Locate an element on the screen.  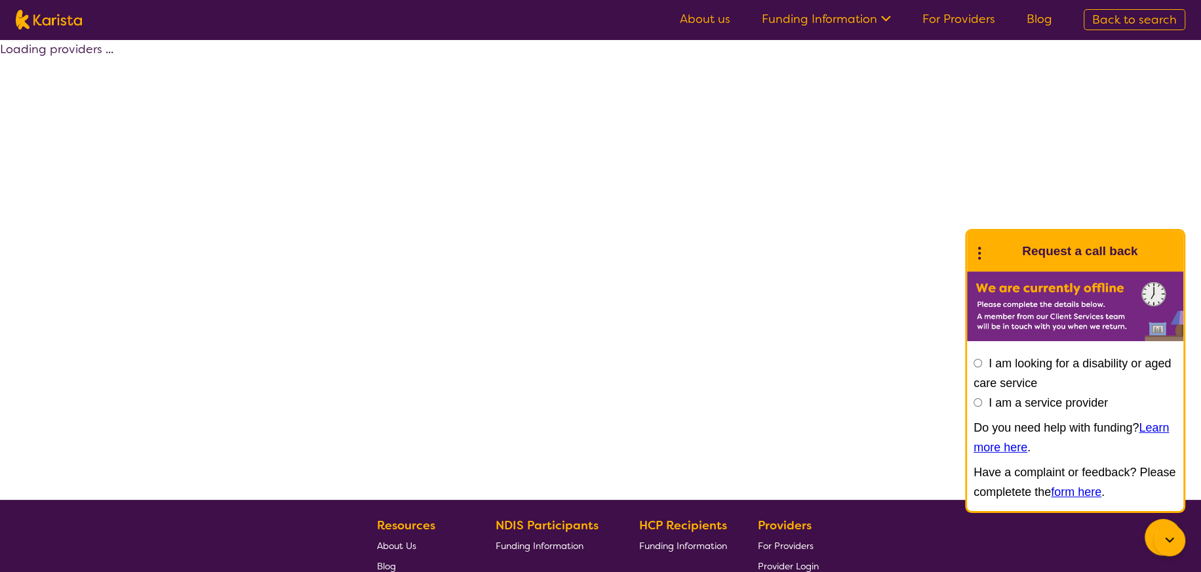
label: I am a service provider is located at coordinates (1049, 403).